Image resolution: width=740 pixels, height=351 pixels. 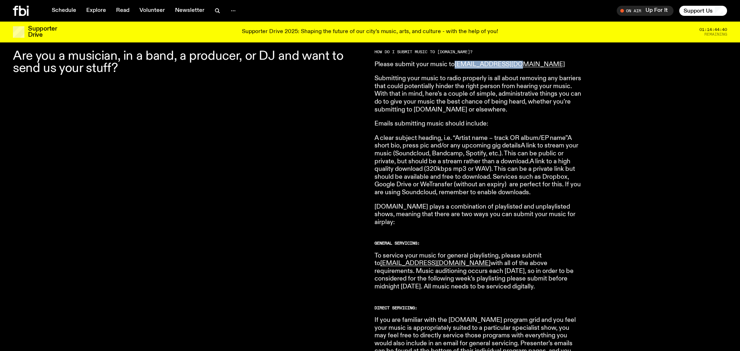 What do you see at coordinates (716, 34) in the screenshot?
I see `span: Remaining` at bounding box center [716, 34].